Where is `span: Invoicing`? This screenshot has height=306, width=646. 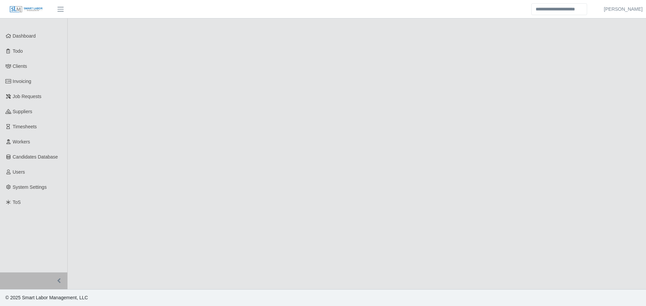
span: Invoicing is located at coordinates (22, 81).